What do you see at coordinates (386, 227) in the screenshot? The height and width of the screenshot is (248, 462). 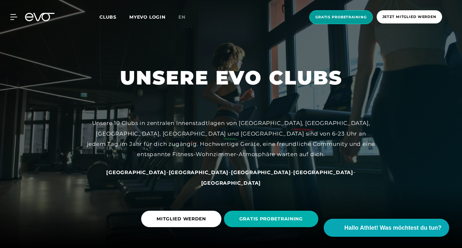 I see `button: Hallo Athlet! Was möchtest du tun?` at bounding box center [386, 227].